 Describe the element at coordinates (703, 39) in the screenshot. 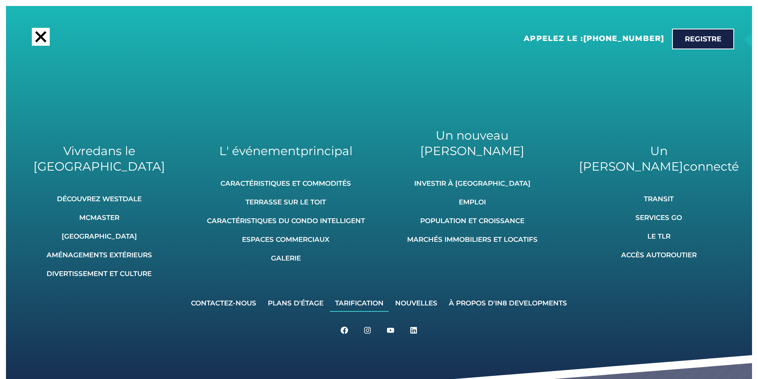

I see `a: Registre` at that location.